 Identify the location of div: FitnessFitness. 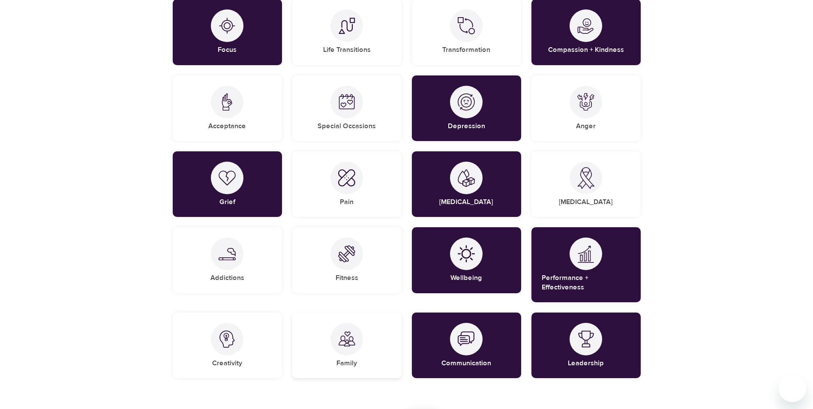
(347, 260).